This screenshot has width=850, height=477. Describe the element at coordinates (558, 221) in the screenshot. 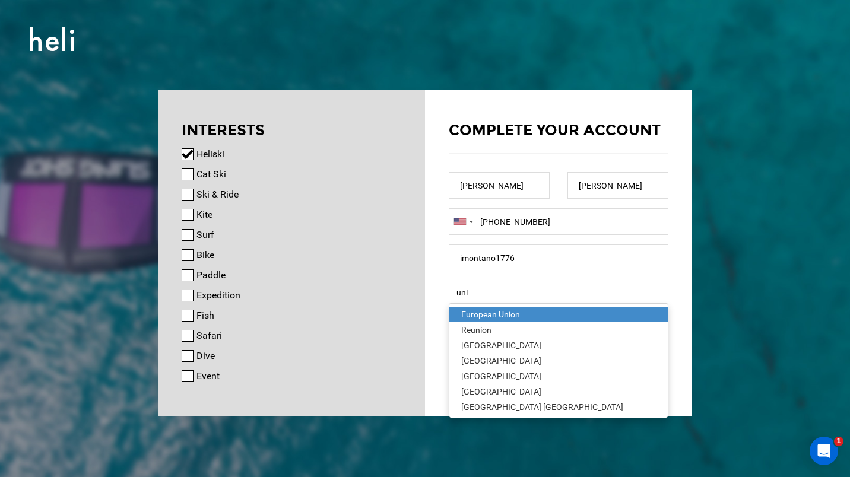

I see `input: +1 201-555-0123` at that location.